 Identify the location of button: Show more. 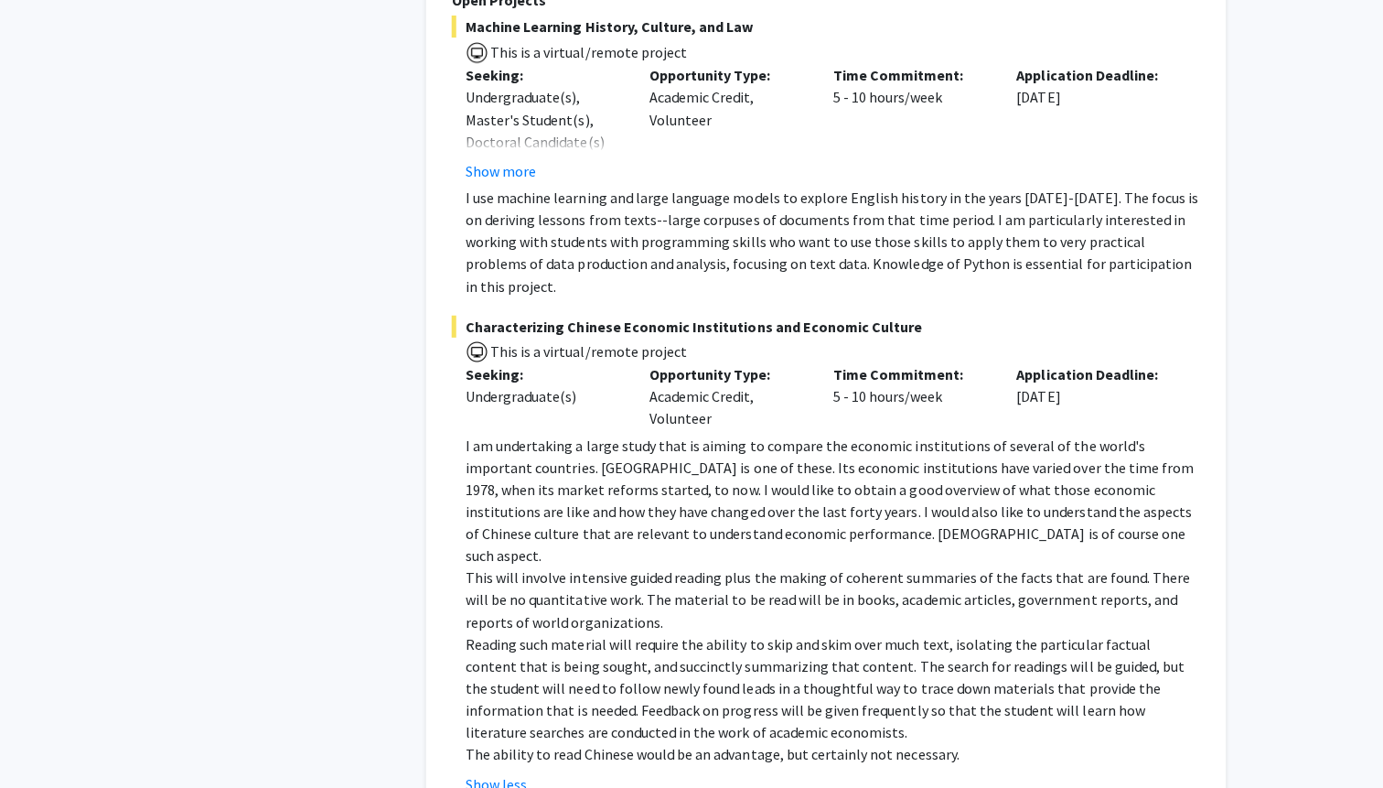
(505, 171).